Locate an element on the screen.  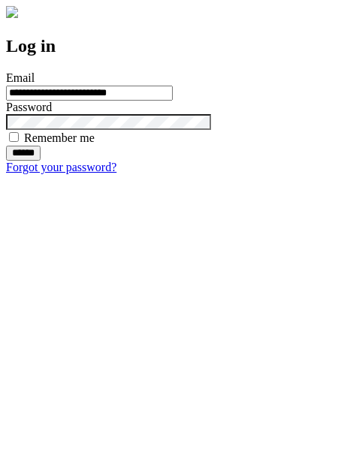
a: Forgot your password? is located at coordinates (61, 167).